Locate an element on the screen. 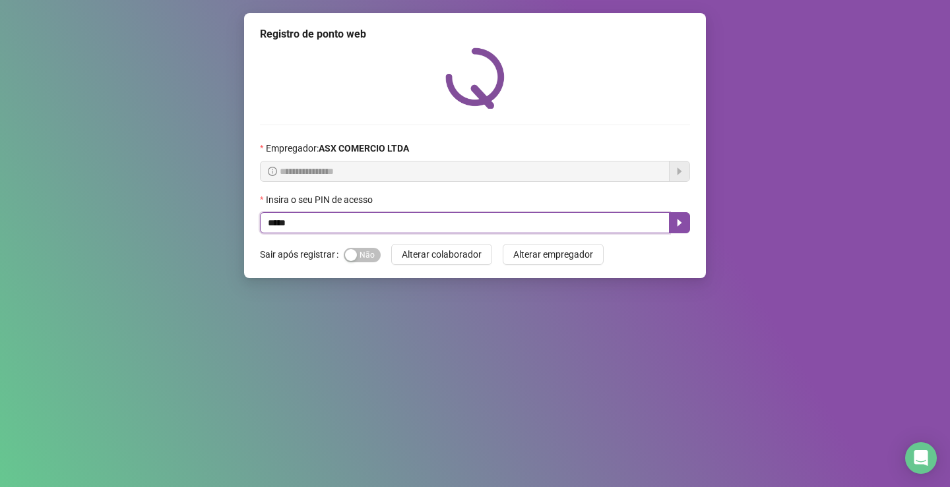 The width and height of the screenshot is (950, 487). span: Alterar colaborador is located at coordinates (441, 255).